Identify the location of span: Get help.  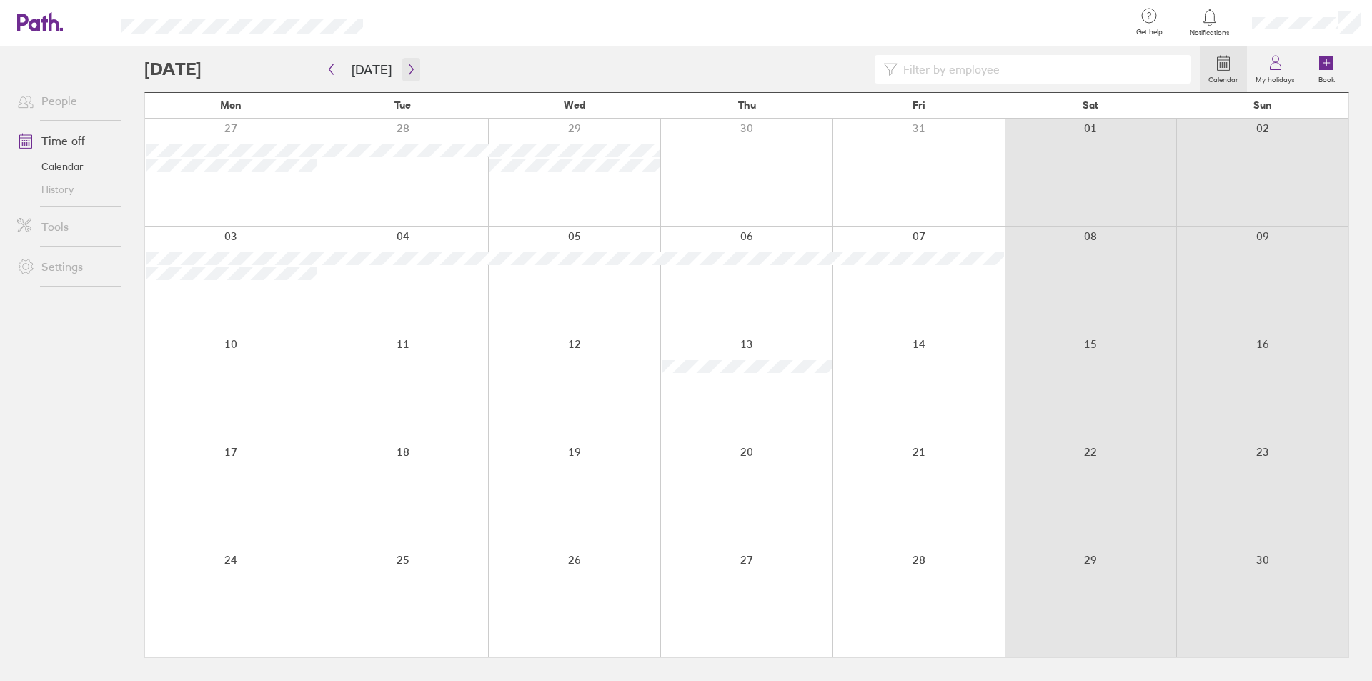
(1149, 32).